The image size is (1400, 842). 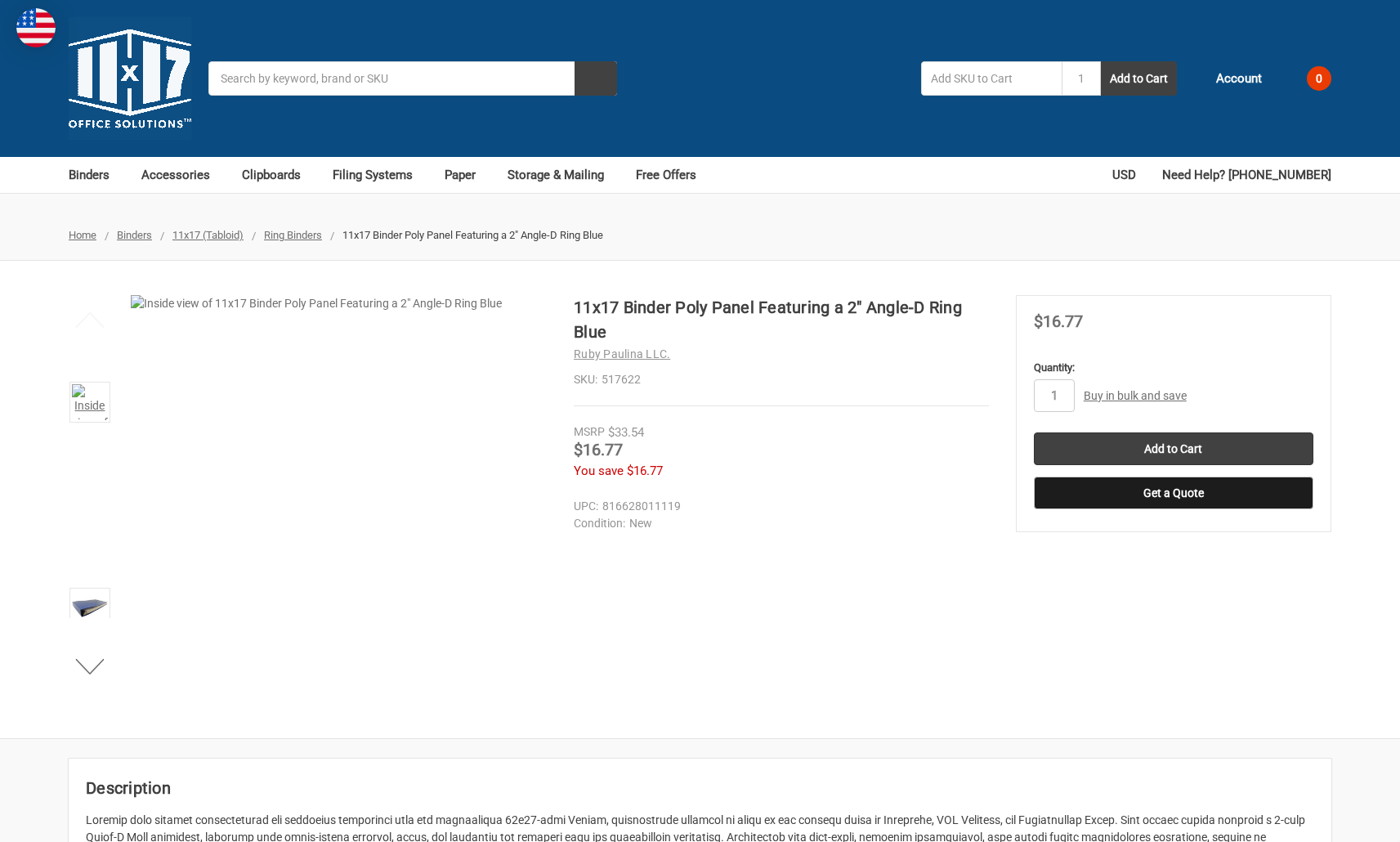 I want to click on a: Ruby Paulina LLC., so click(x=622, y=354).